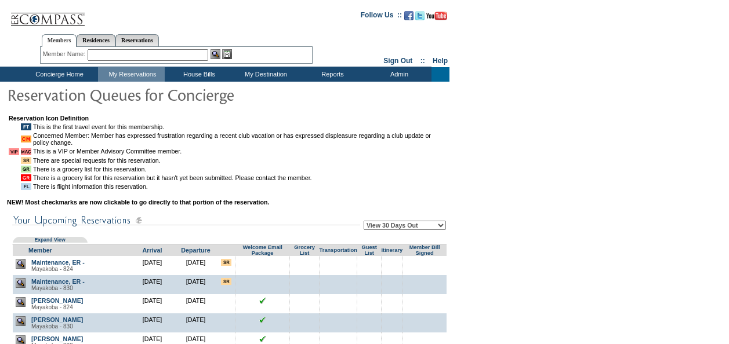 The image size is (729, 344). What do you see at coordinates (59, 41) in the screenshot?
I see `a: Members` at bounding box center [59, 41].